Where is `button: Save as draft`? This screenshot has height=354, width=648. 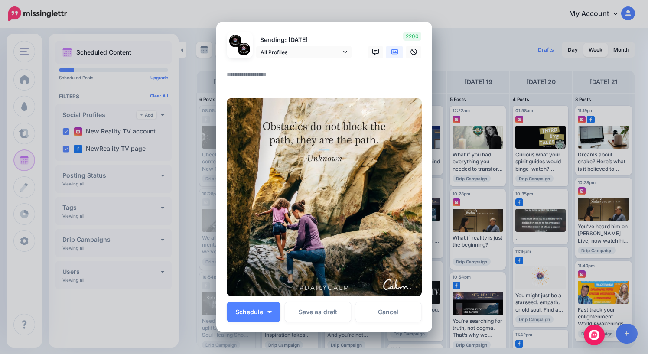
button: Save as draft is located at coordinates (318, 312).